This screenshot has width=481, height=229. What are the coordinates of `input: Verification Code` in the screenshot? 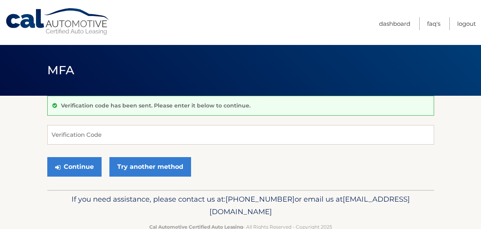 It's located at (241, 135).